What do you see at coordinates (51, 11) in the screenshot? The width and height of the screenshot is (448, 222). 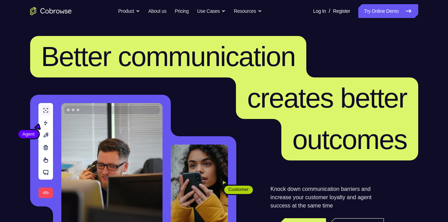 I see `a: Go to the home page` at bounding box center [51, 11].